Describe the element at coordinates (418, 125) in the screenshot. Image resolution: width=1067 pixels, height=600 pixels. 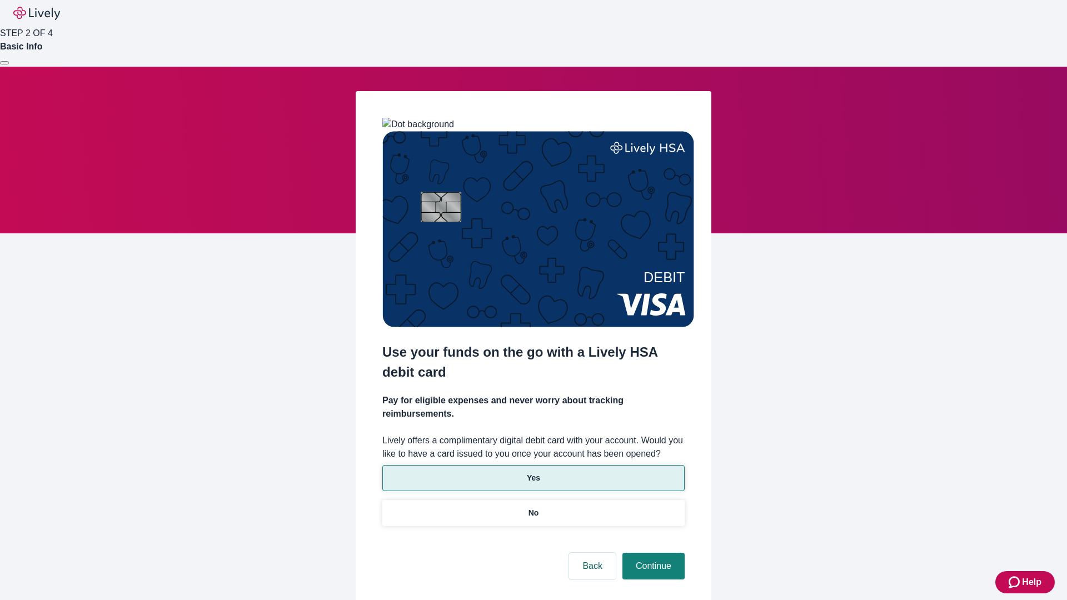
I see `img: Dot background` at that location.